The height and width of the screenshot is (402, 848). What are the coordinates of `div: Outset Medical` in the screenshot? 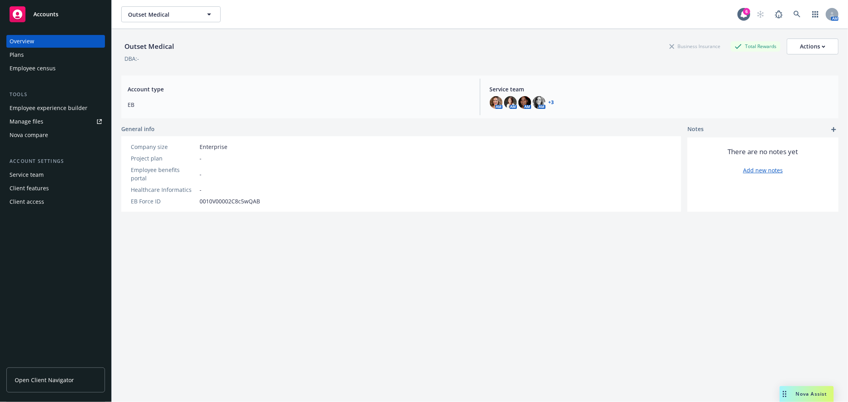 It's located at (149, 47).